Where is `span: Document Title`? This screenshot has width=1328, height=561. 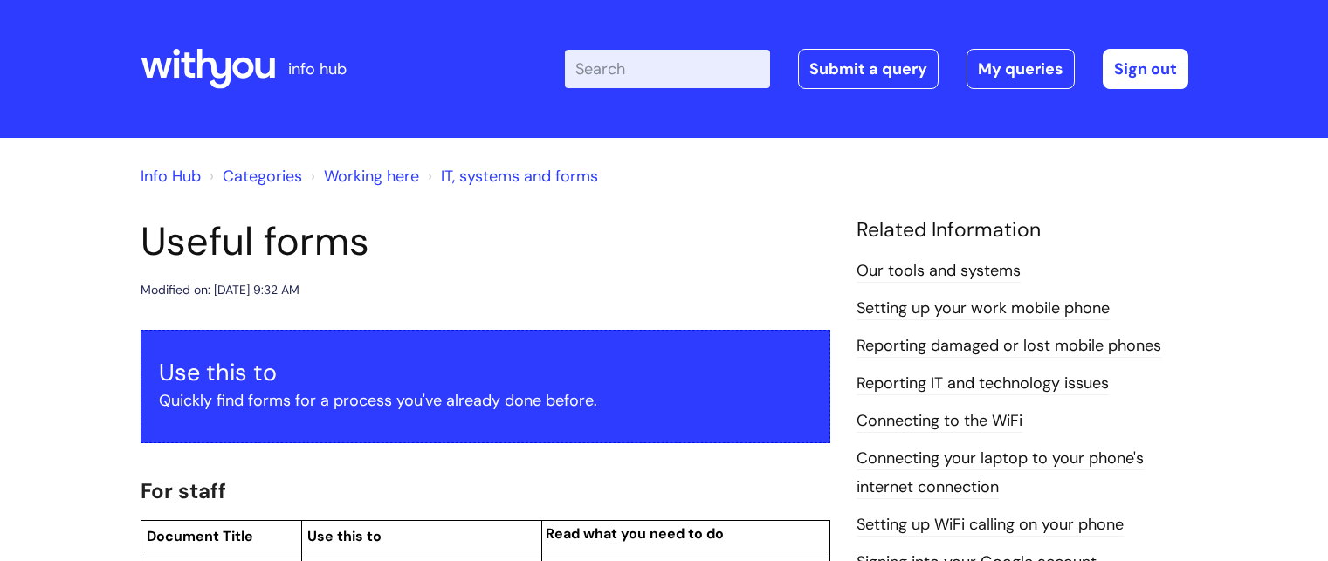
span: Document Title is located at coordinates (200, 536).